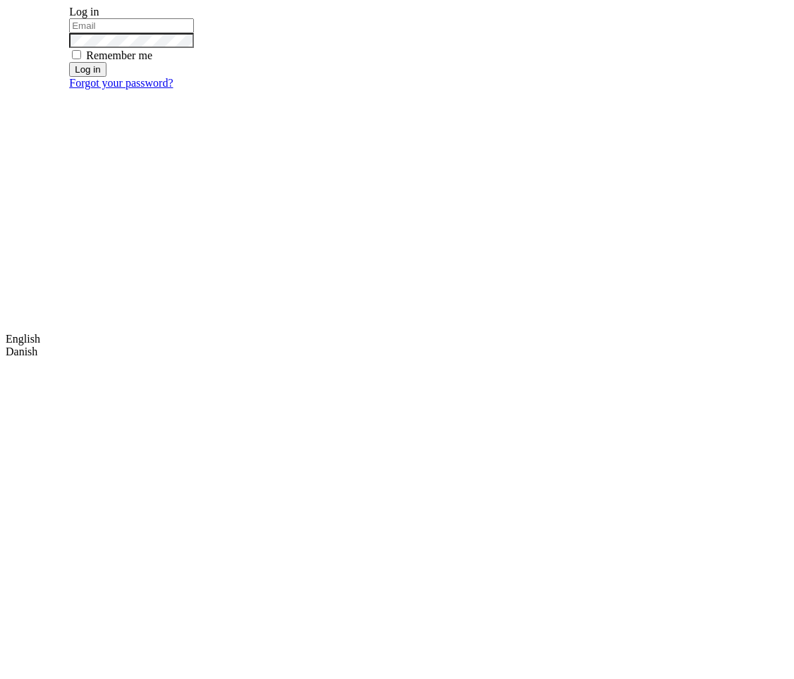 The image size is (794, 679). What do you see at coordinates (131, 25) in the screenshot?
I see `input: Email` at bounding box center [131, 25].